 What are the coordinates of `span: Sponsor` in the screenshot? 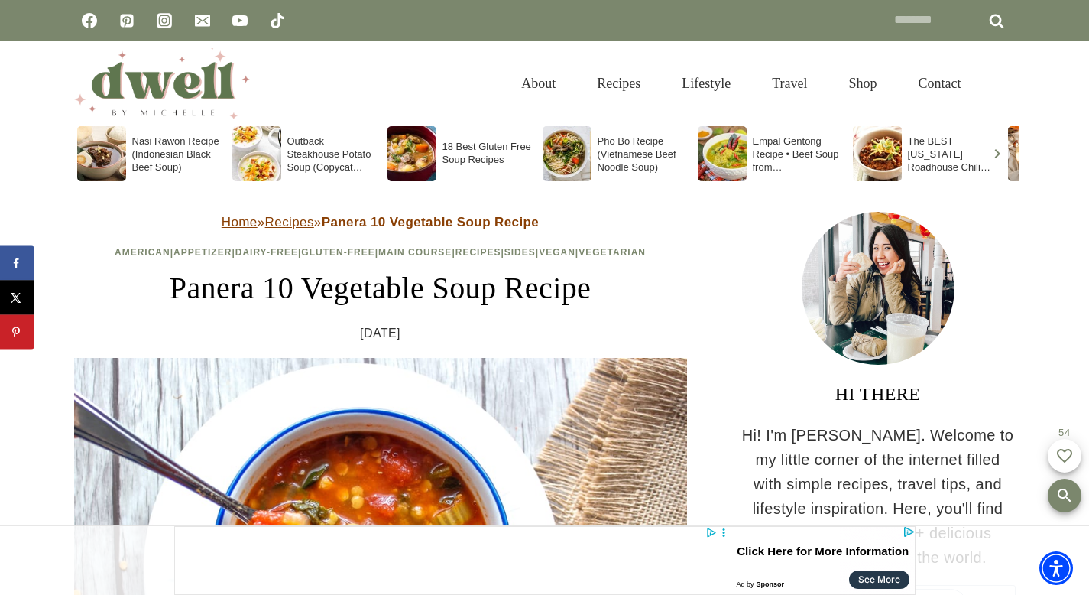 It's located at (40, 180).